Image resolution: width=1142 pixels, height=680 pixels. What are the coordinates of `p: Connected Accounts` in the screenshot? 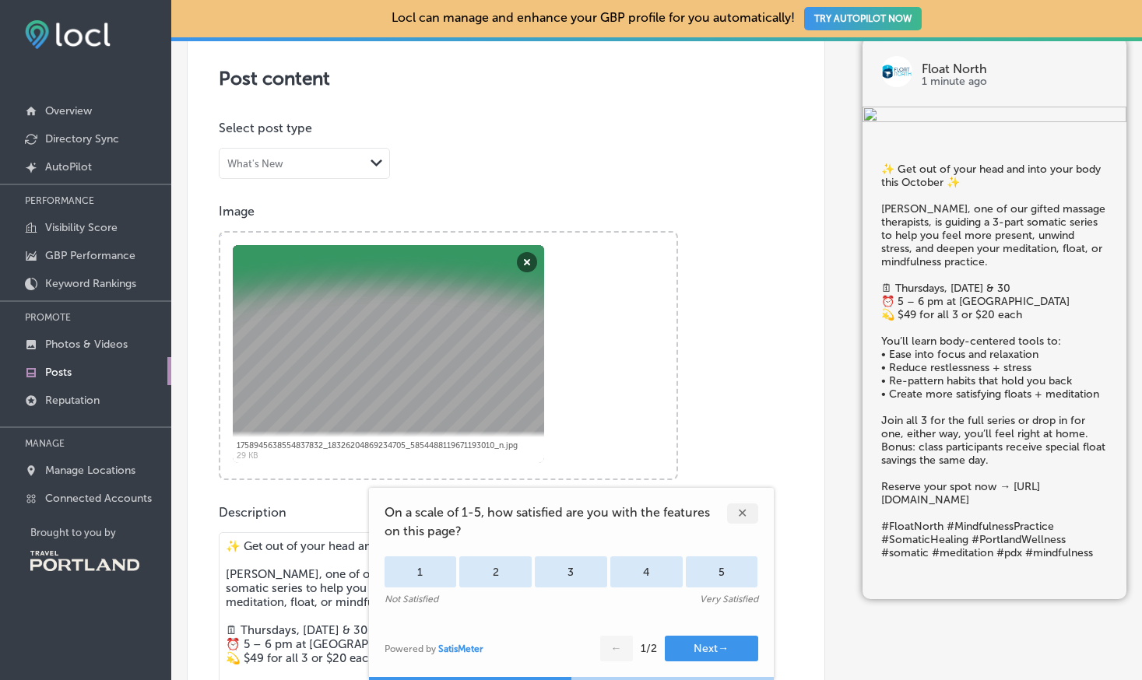 It's located at (98, 498).